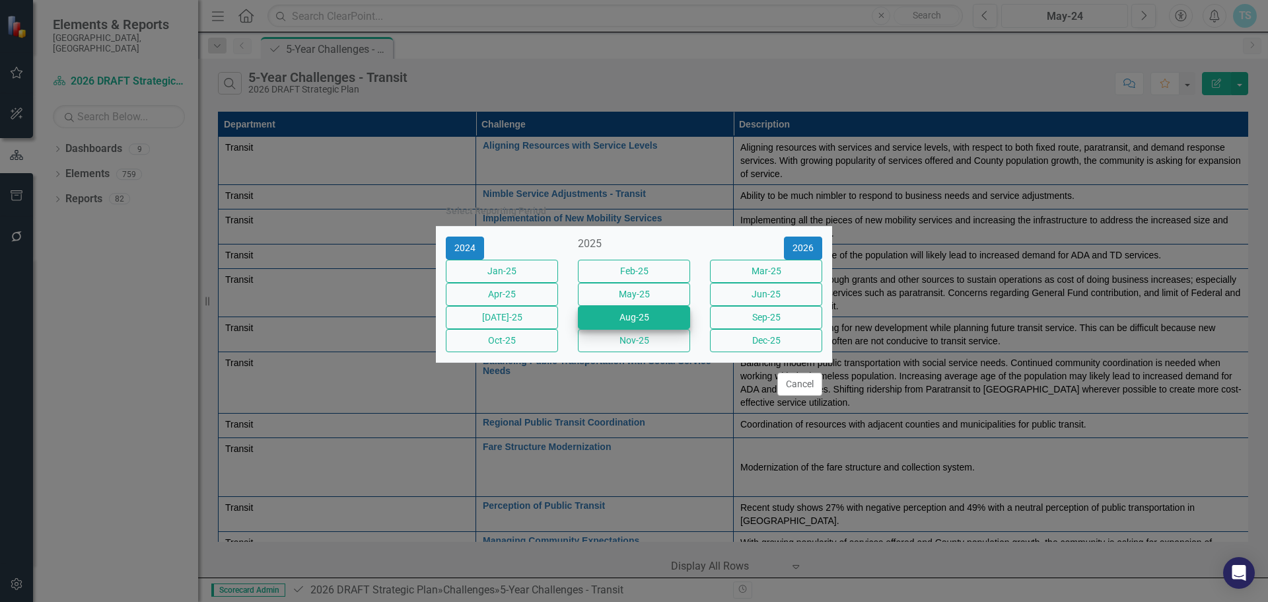  What do you see at coordinates (634, 294) in the screenshot?
I see `button: May-25` at bounding box center [634, 294].